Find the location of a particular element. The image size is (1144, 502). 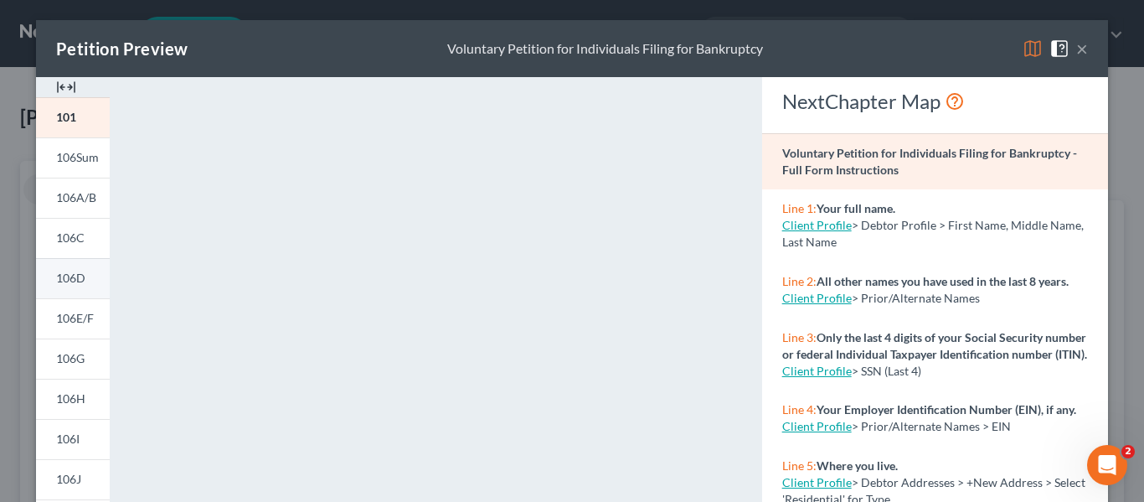

a: 106Sum is located at coordinates (73, 158).